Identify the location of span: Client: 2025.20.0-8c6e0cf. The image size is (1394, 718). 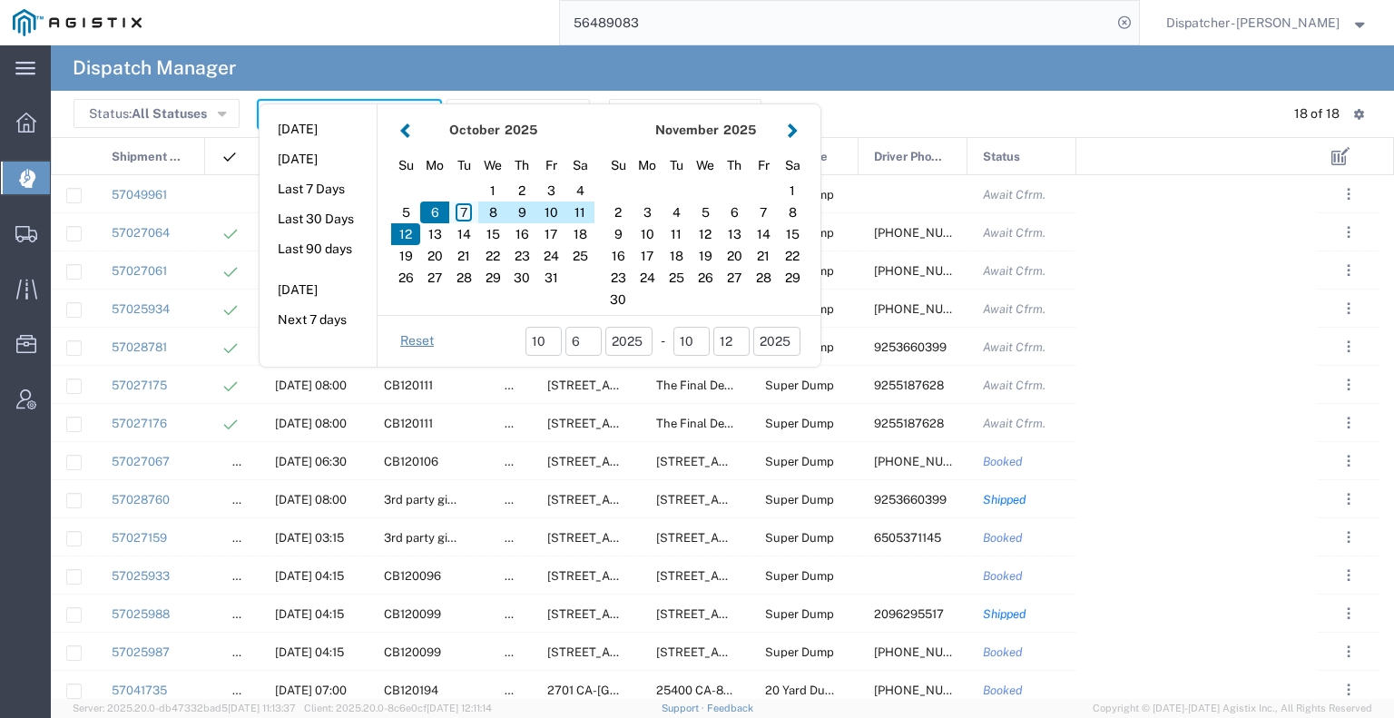
(397, 708).